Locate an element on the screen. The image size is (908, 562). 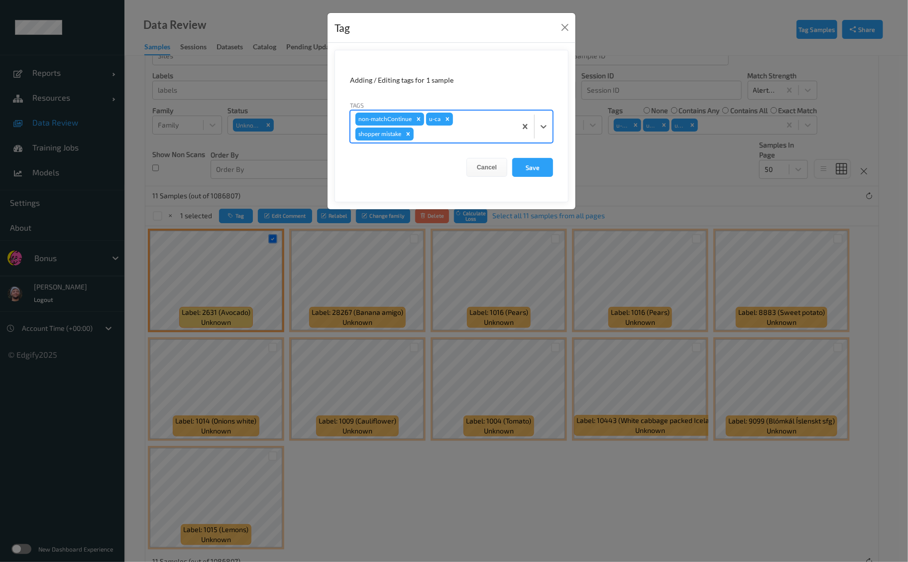
div: non-matchContinue is located at coordinates (384, 119).